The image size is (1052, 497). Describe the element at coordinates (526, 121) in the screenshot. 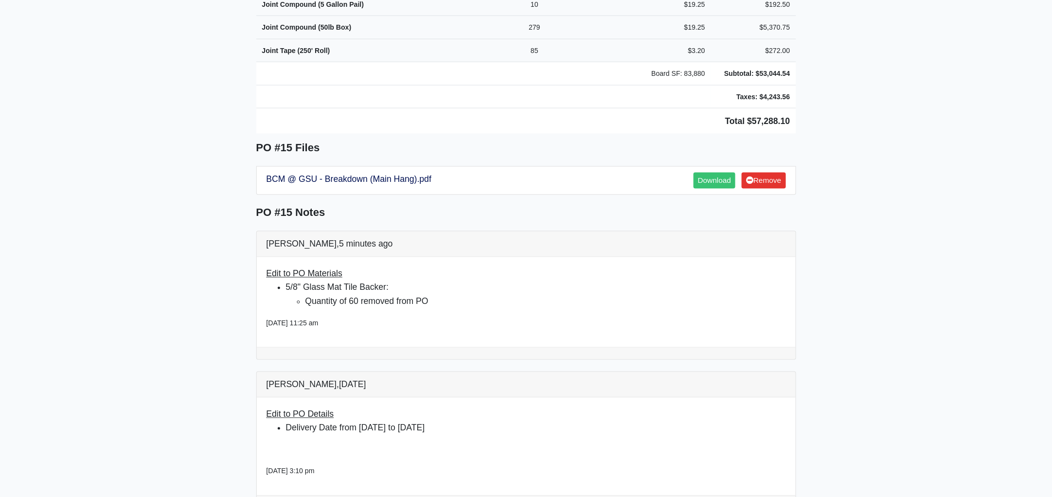

I see `td: Total $57,288.10` at that location.